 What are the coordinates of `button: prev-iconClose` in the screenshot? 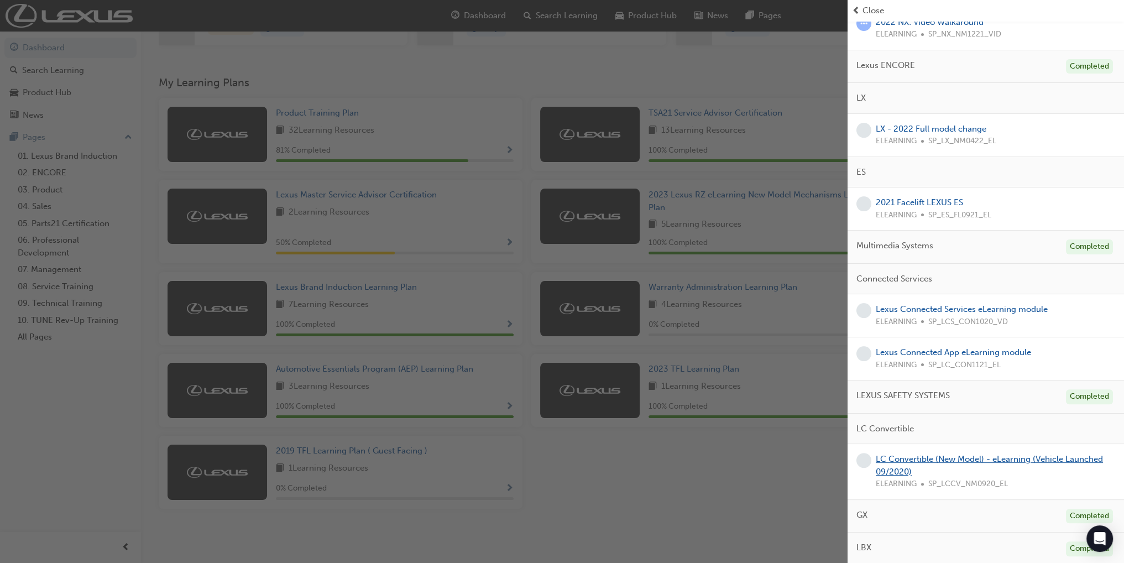 It's located at (986, 11).